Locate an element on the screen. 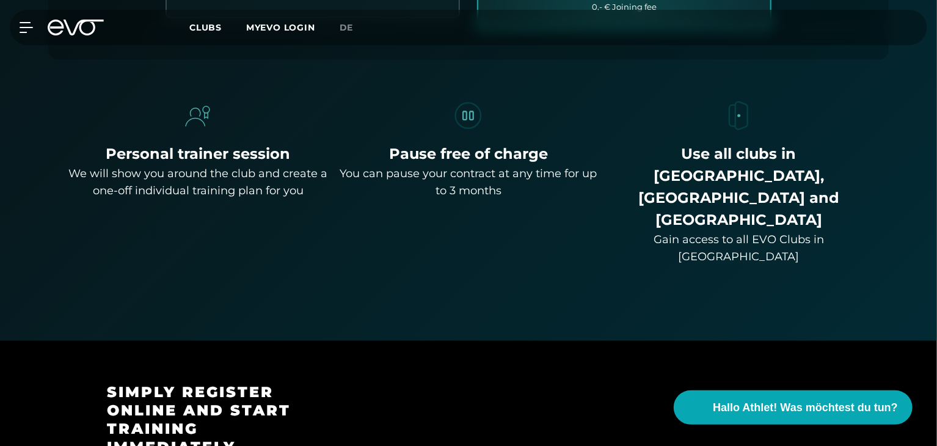  button: Hallo Athlet! Was möchtest du tun? is located at coordinates (793, 407).